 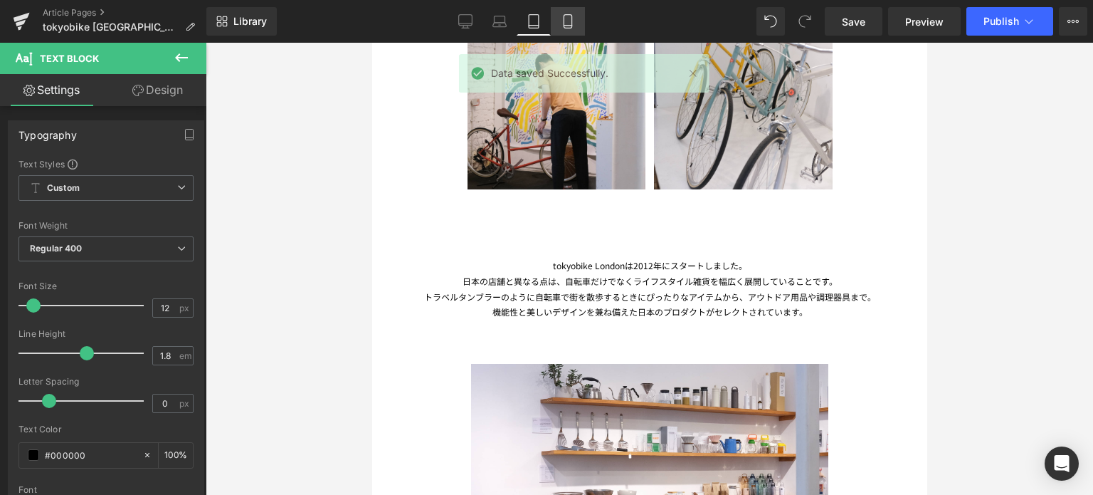 I want to click on a: Laptop, so click(x=500, y=21).